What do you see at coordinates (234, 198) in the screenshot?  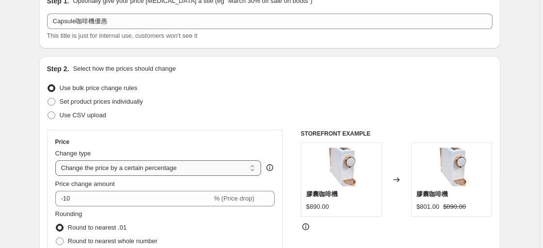 I see `span: % (Price drop)` at bounding box center [234, 198].